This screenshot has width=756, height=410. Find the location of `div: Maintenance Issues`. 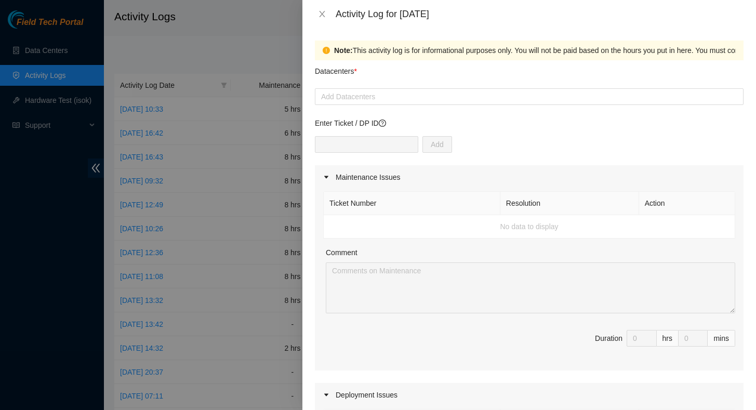

div: Maintenance Issues is located at coordinates (529, 177).